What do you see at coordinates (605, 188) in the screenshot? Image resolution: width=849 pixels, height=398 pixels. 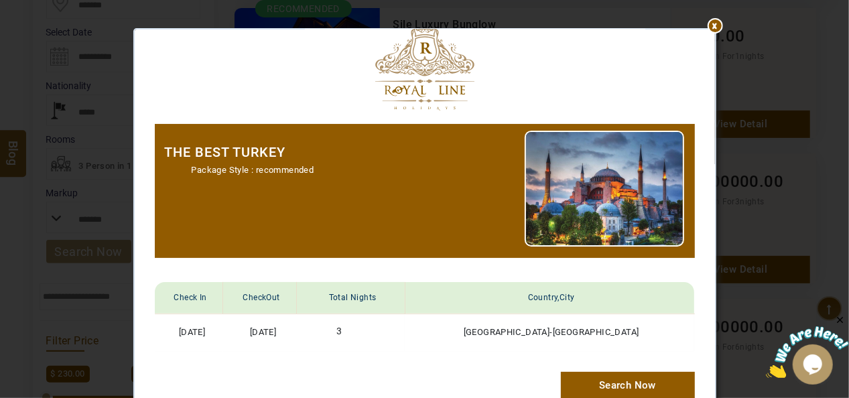 I see `img: Hagia-Sophia.jpg` at bounding box center [605, 188].